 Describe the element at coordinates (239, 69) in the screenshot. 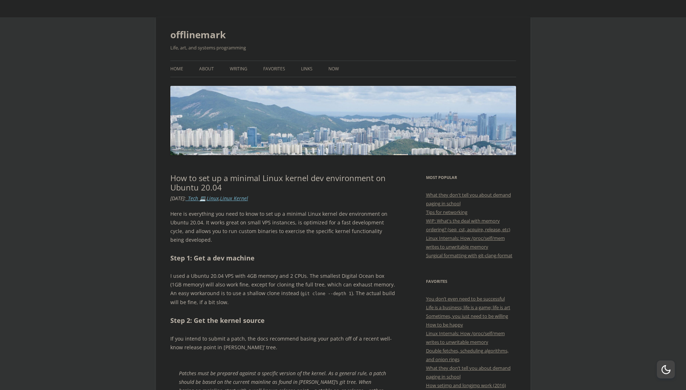

I see `a: Writing` at that location.